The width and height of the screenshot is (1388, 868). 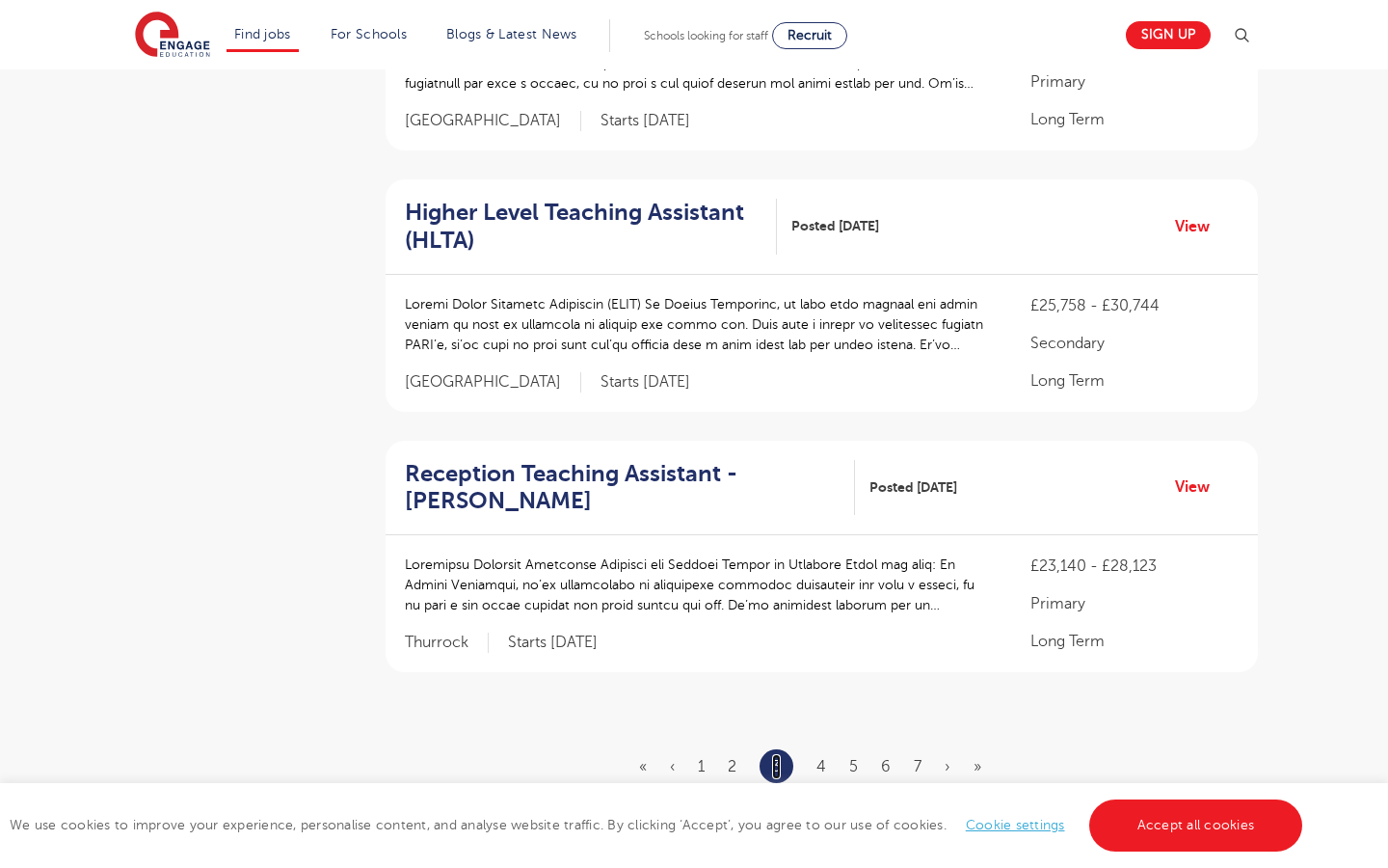 What do you see at coordinates (706, 36) in the screenshot?
I see `span: Schools looking for staff` at bounding box center [706, 36].